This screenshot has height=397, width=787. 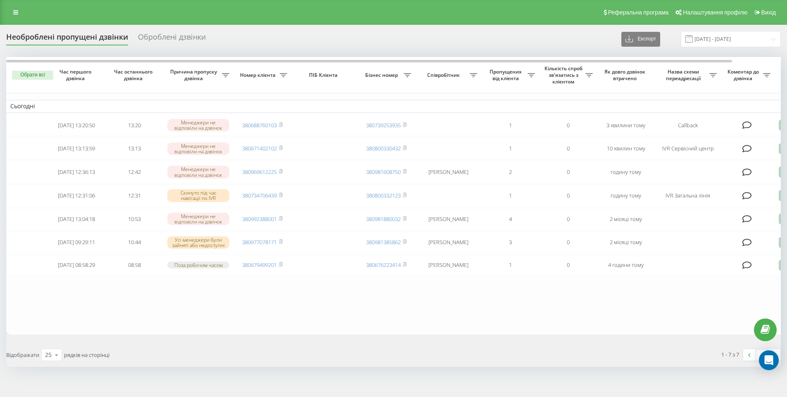 What do you see at coordinates (565, 75) in the screenshot?
I see `span: Кількість спроб зв'язатись з клієнтом` at bounding box center [565, 75].